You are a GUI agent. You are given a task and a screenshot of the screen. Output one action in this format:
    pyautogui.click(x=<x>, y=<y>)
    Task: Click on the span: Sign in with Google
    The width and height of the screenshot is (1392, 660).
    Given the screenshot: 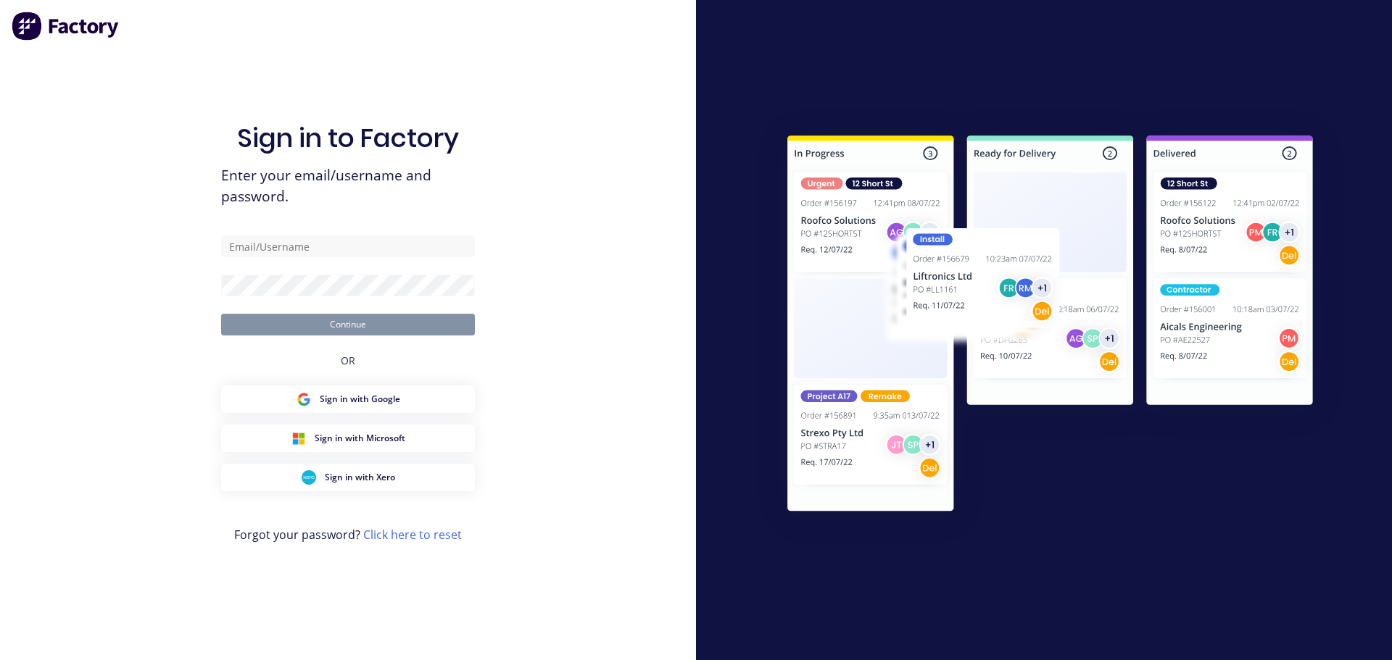 What is the action you would take?
    pyautogui.click(x=360, y=399)
    